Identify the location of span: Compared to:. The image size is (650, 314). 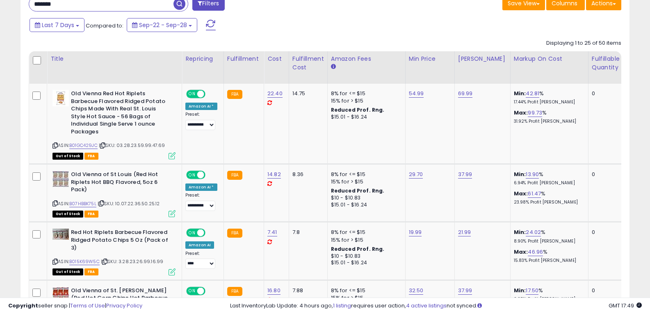
(105, 25).